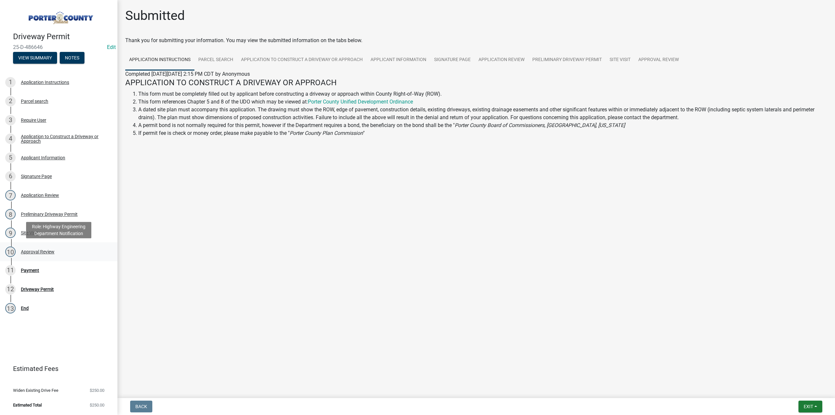 The height and width of the screenshot is (415, 835). I want to click on a: Porter County Unified Development Ordinance, so click(360, 101).